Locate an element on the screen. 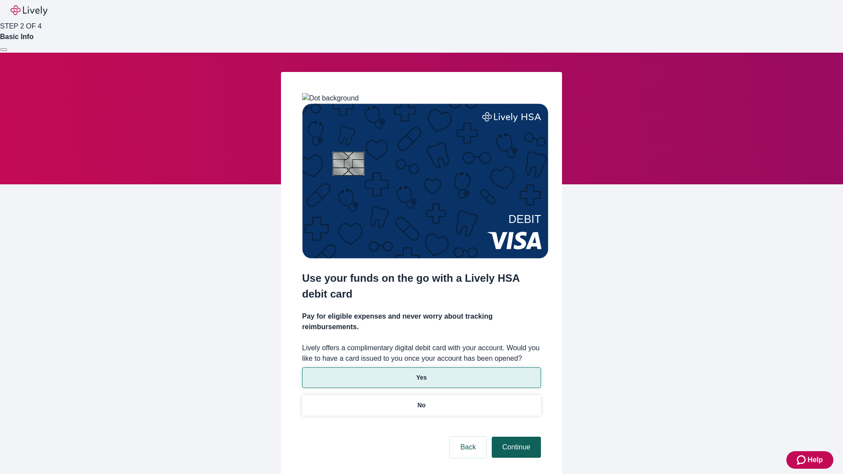 The width and height of the screenshot is (843, 474). img: Lively is located at coordinates (29, 11).